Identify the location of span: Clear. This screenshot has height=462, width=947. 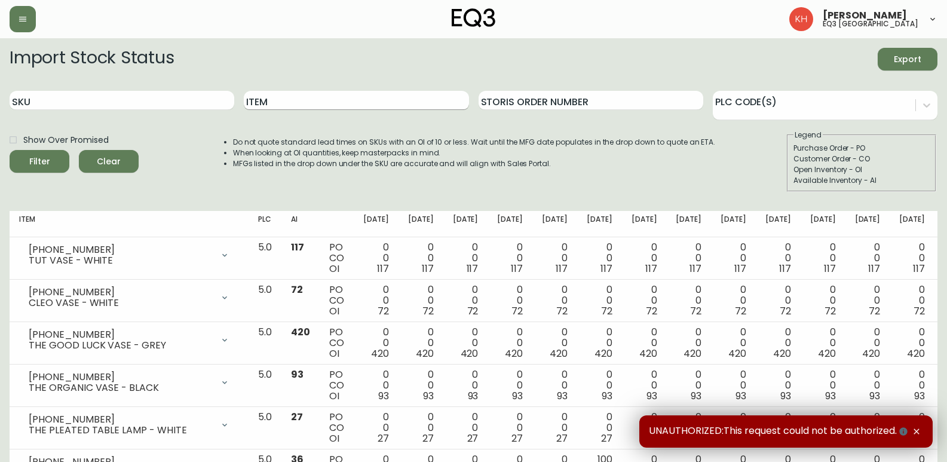
(109, 161).